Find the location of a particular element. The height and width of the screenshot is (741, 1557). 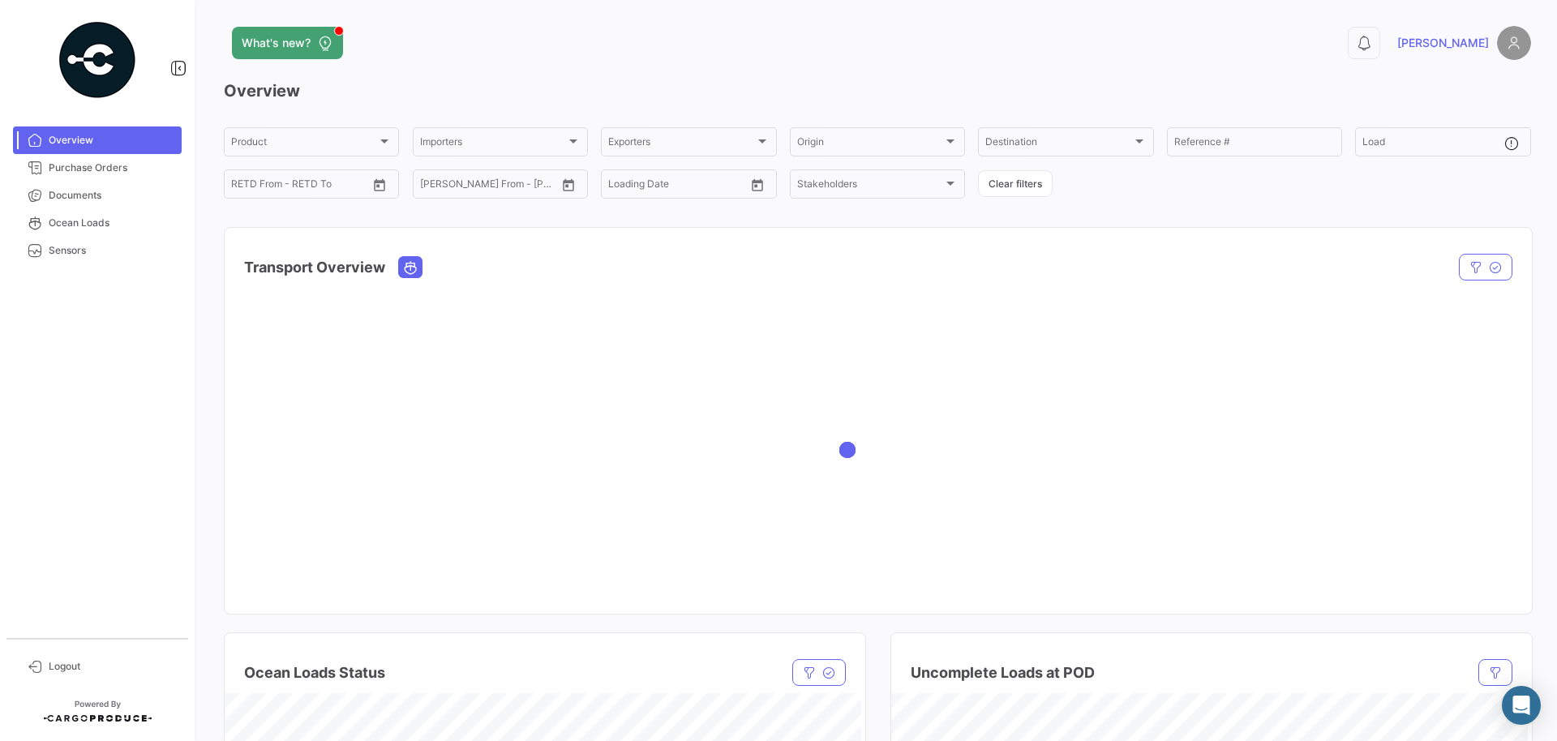

span: Product is located at coordinates (304, 144).